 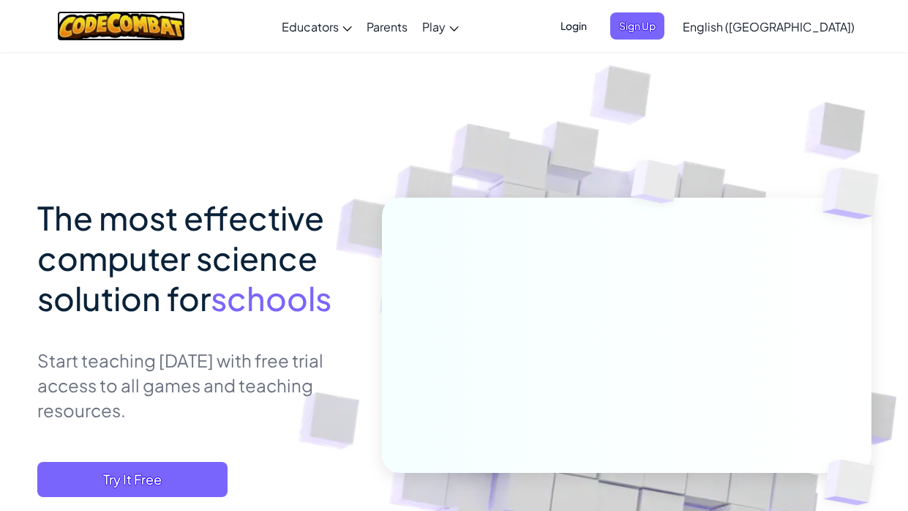 What do you see at coordinates (574, 26) in the screenshot?
I see `button: Login` at bounding box center [574, 26].